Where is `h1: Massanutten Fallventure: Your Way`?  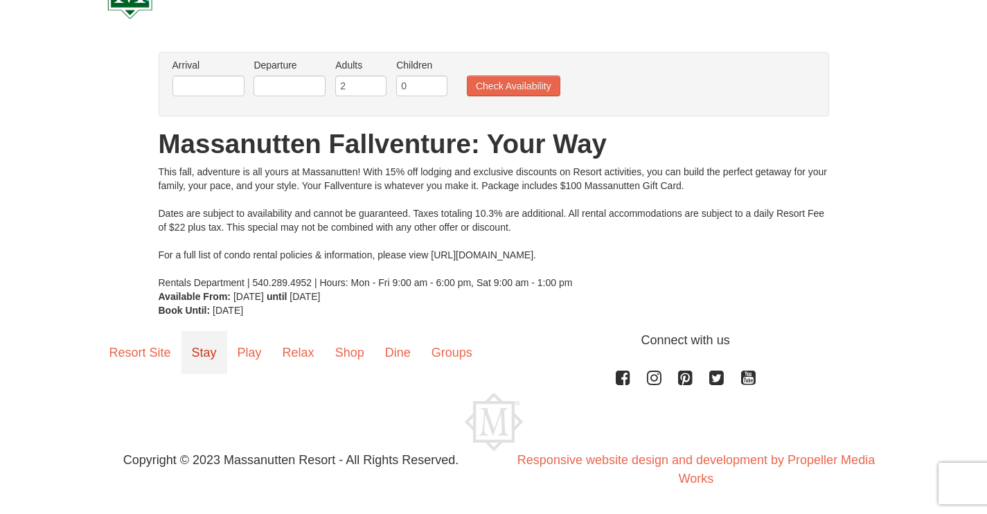 h1: Massanutten Fallventure: Your Way is located at coordinates (494, 144).